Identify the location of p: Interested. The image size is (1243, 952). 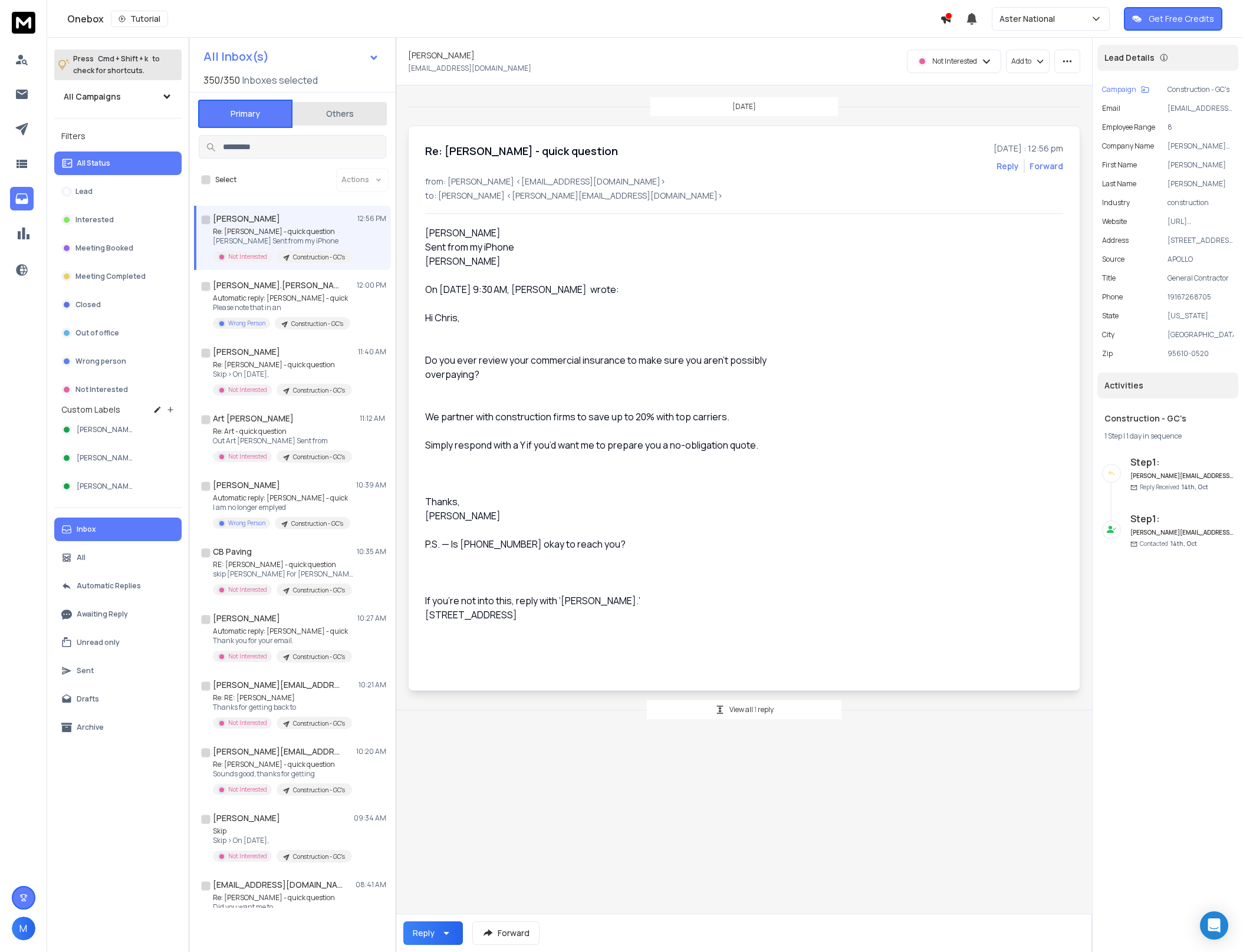
(95, 220).